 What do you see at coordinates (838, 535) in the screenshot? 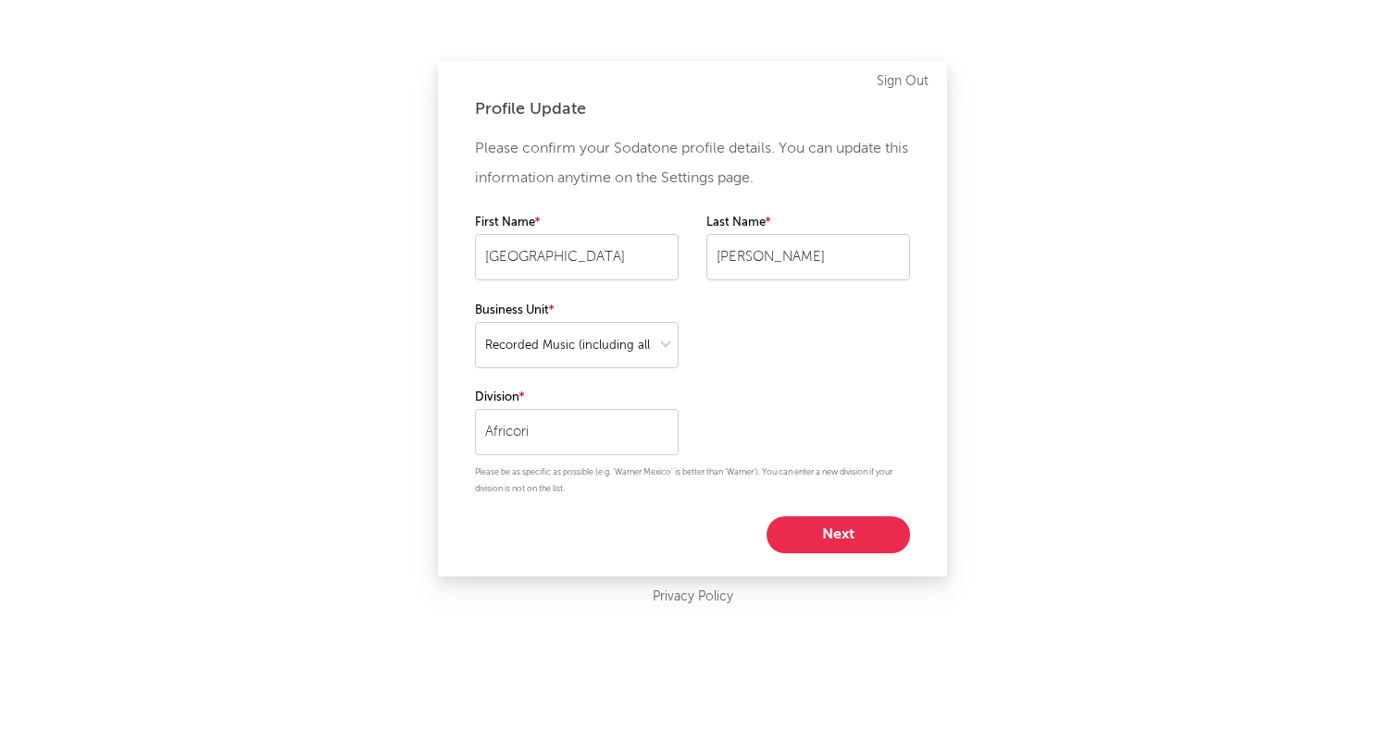
I see `button: Next` at bounding box center [838, 535].